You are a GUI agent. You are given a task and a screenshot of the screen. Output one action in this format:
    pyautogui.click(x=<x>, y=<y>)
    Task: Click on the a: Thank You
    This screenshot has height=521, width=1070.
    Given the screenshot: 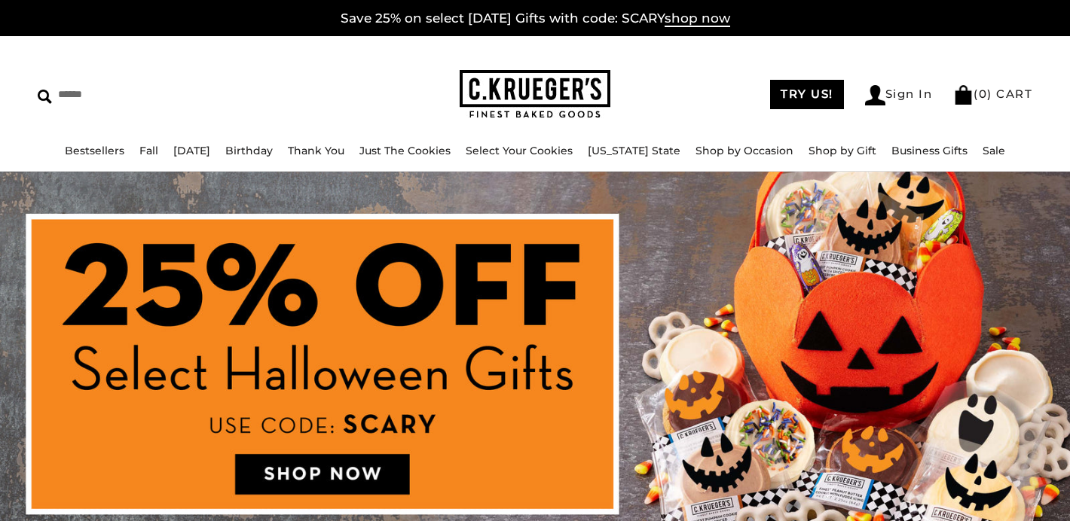 What is the action you would take?
    pyautogui.click(x=316, y=151)
    